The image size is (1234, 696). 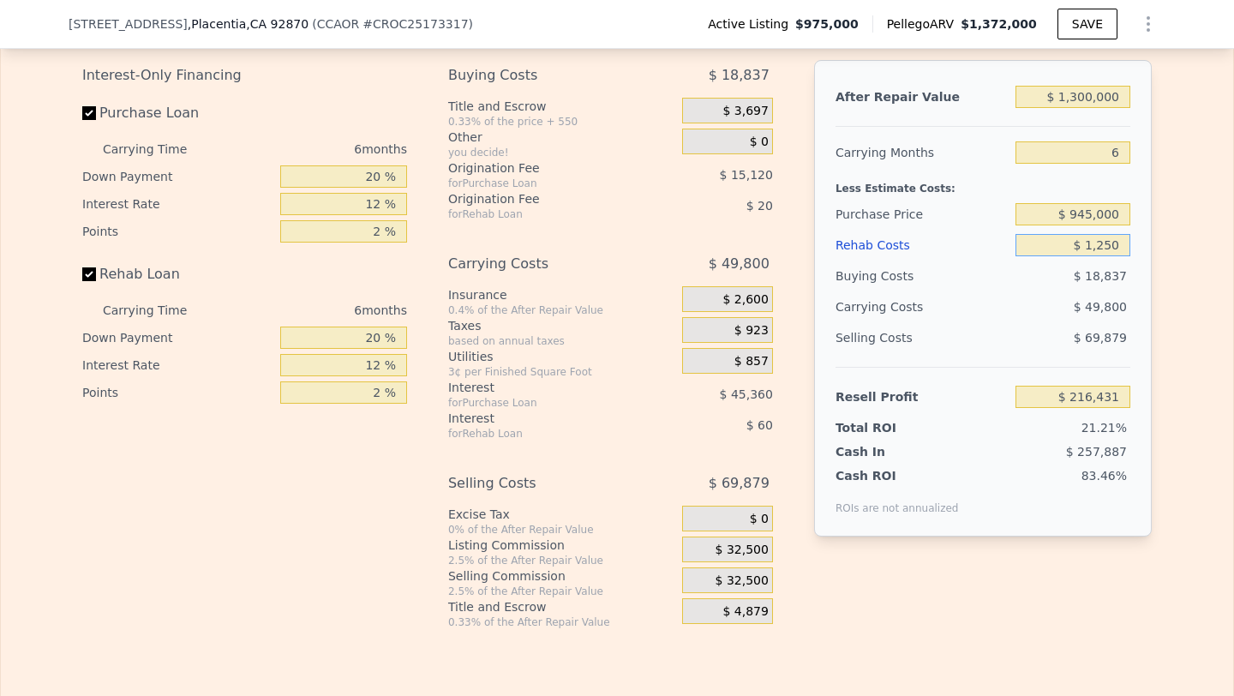 What do you see at coordinates (759, 425) in the screenshot?
I see `span: $ 60` at bounding box center [759, 425].